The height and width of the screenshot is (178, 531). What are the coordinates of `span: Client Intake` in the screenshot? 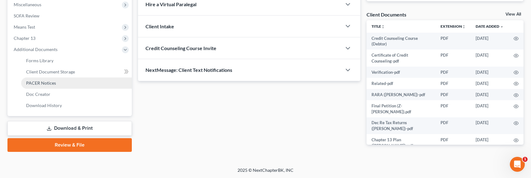 It's located at (160, 26).